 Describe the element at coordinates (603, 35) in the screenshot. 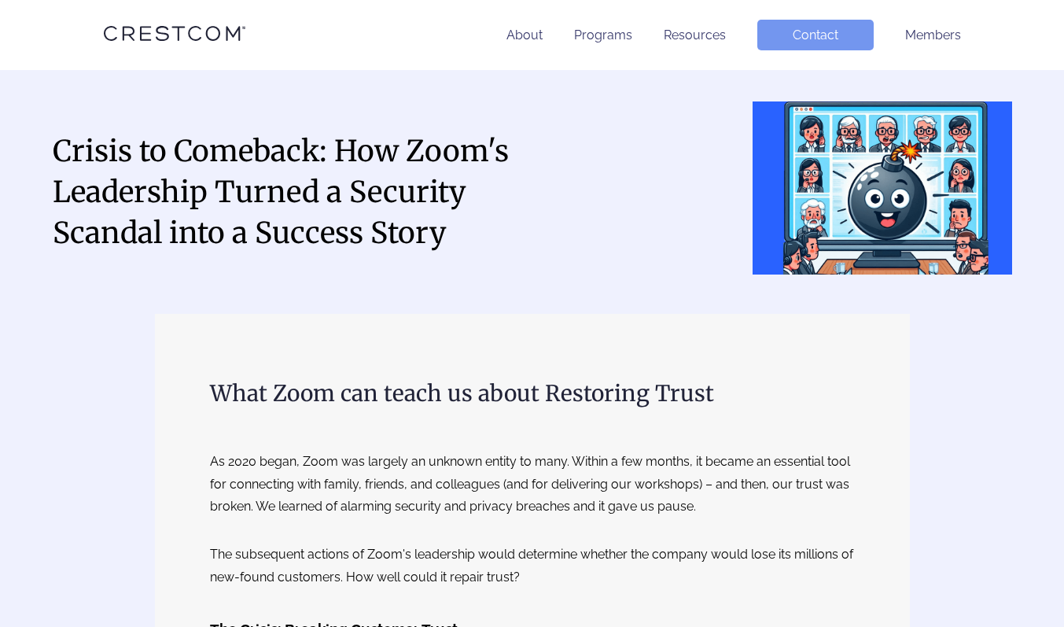

I see `a: Programs` at that location.